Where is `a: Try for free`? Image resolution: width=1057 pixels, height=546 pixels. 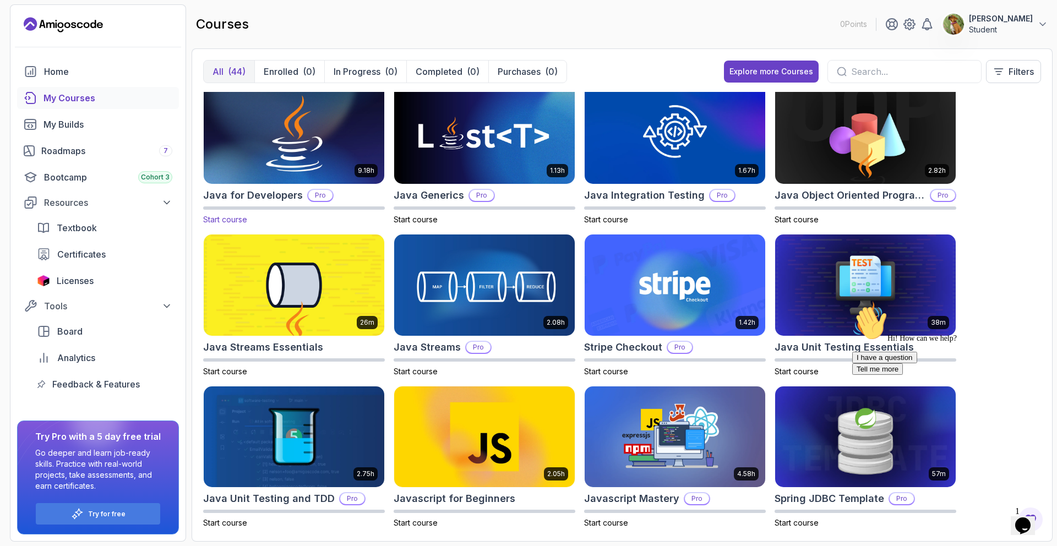
a: Try for free is located at coordinates (107, 514).